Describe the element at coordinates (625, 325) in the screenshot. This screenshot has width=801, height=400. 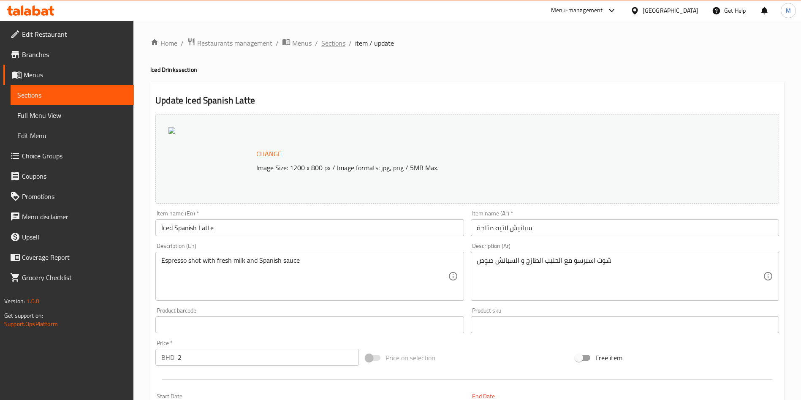
I see `input: Please enter product sku` at that location.